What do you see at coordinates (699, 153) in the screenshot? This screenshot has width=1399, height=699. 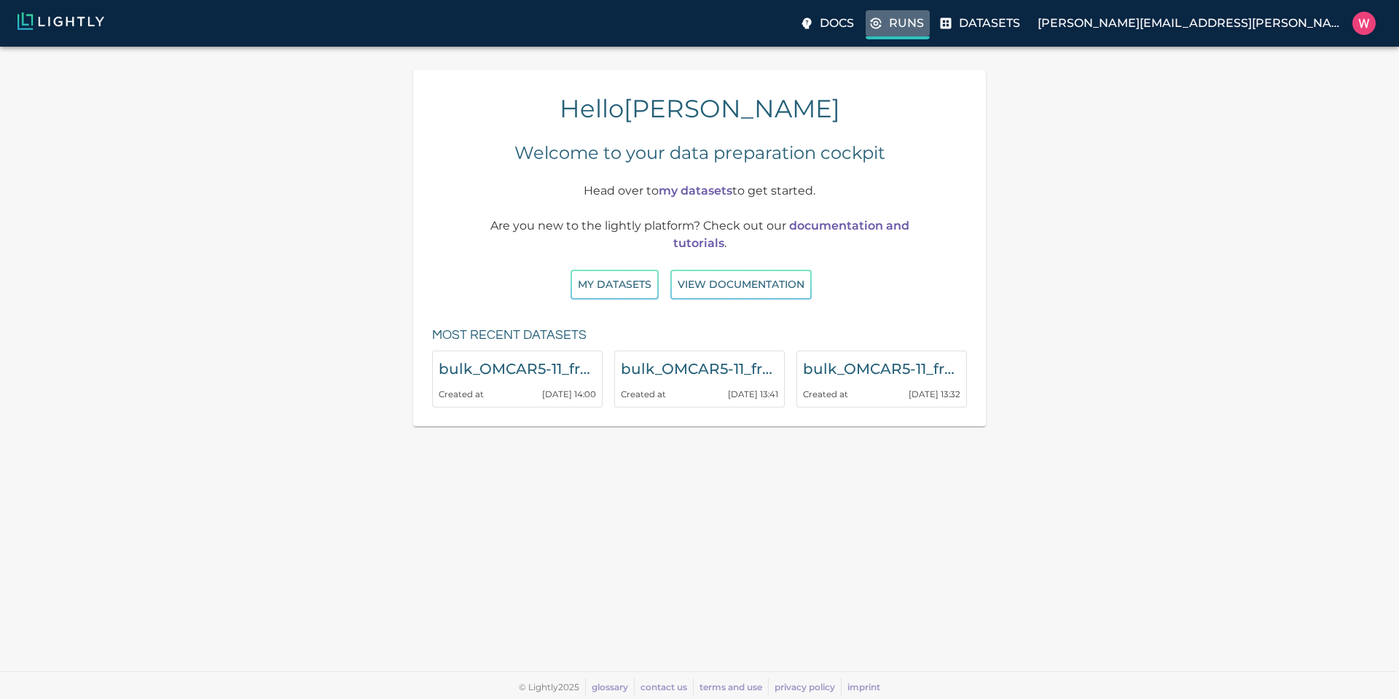 I see `h5: Welcome to your data preparation cockpit` at bounding box center [699, 153].